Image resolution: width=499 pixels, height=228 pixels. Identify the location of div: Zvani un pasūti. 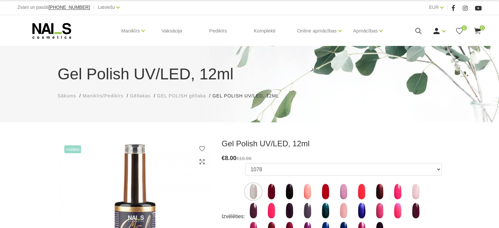
(53, 7).